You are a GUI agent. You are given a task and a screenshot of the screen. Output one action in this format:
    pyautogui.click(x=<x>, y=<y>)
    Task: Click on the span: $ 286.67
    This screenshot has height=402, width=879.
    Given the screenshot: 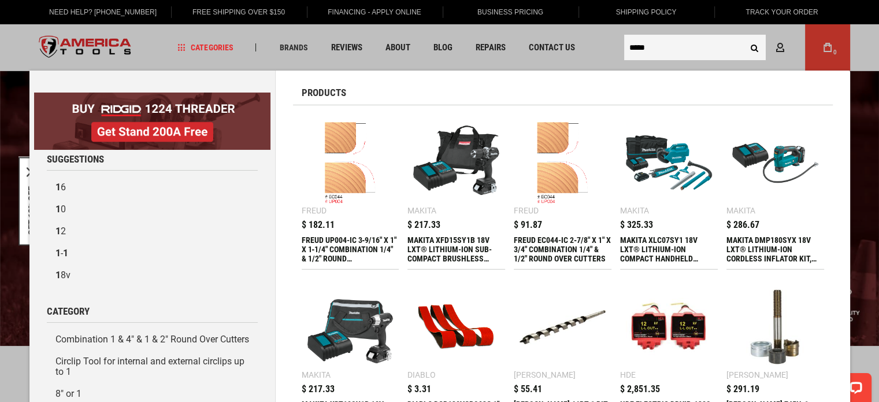 What is the action you would take?
    pyautogui.click(x=742, y=225)
    